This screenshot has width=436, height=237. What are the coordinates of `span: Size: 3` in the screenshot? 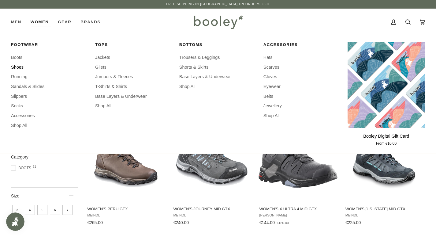 It's located at (17, 209).